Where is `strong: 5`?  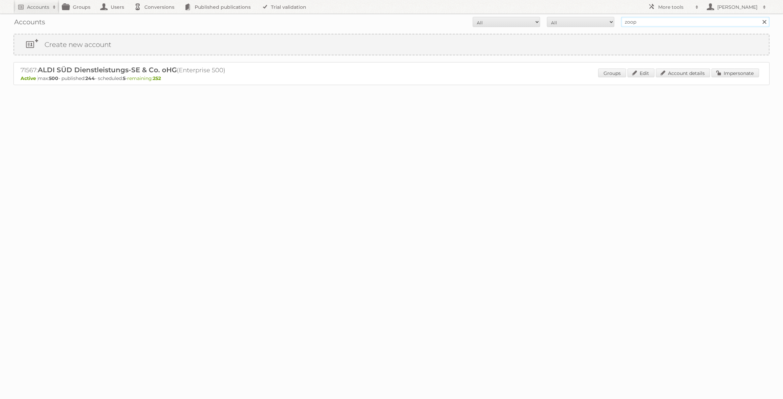
strong: 5 is located at coordinates (124, 78).